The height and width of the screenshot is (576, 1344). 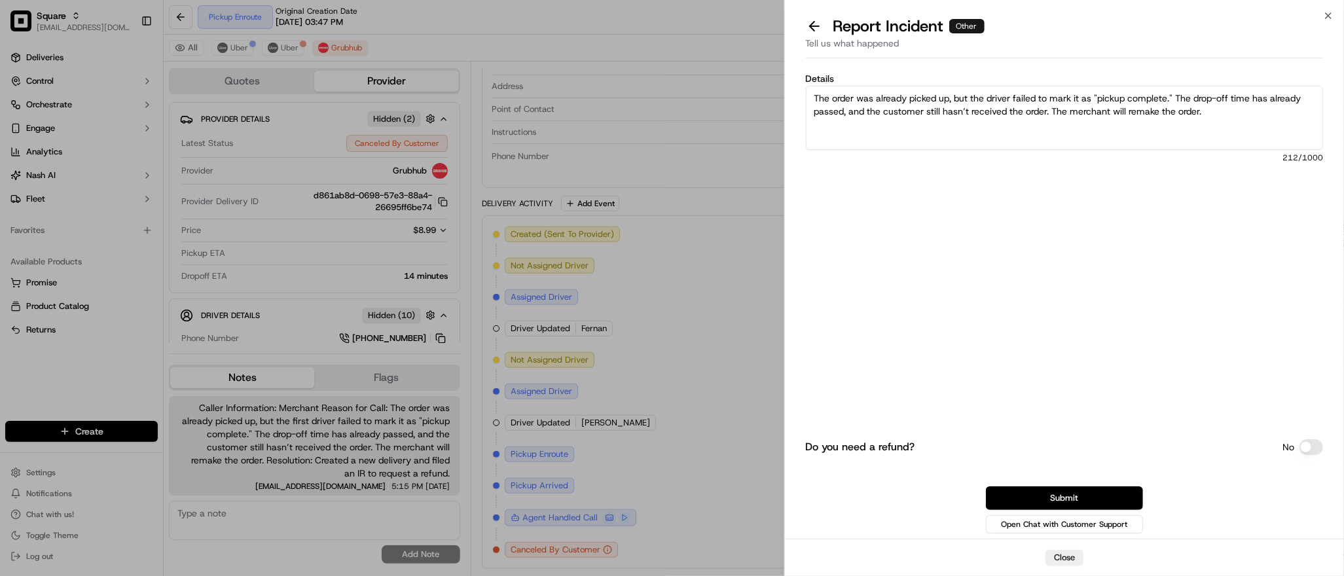 I want to click on input: Got a question? Start typing here..., so click(x=135, y=91).